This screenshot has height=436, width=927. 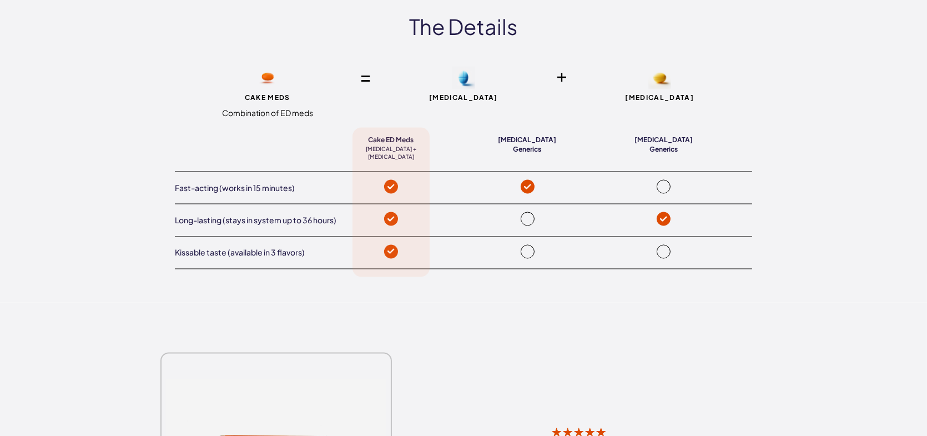 What do you see at coordinates (463, 27) in the screenshot?
I see `h2: The Details` at bounding box center [463, 27].